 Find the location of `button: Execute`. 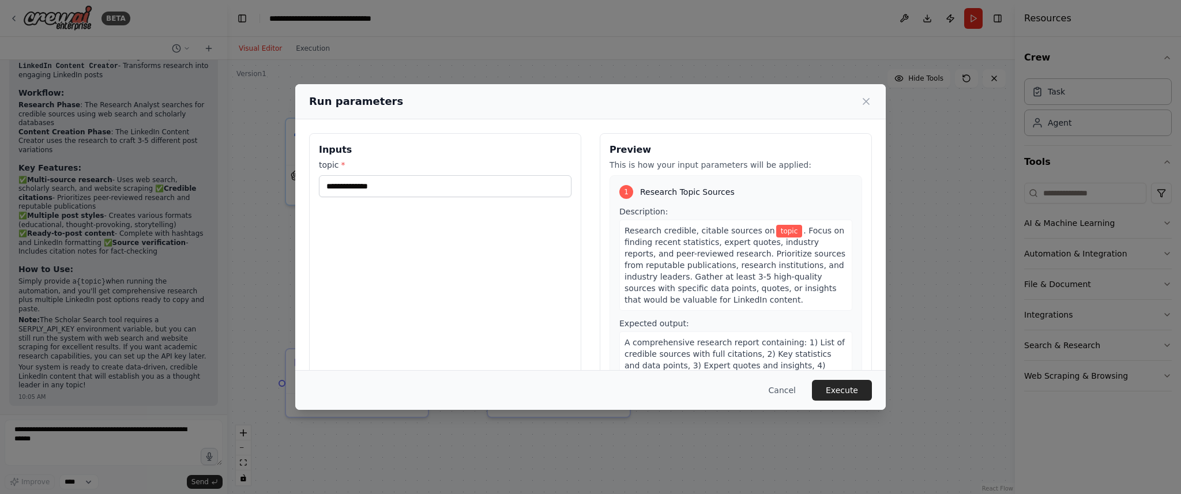

button: Execute is located at coordinates (842, 390).